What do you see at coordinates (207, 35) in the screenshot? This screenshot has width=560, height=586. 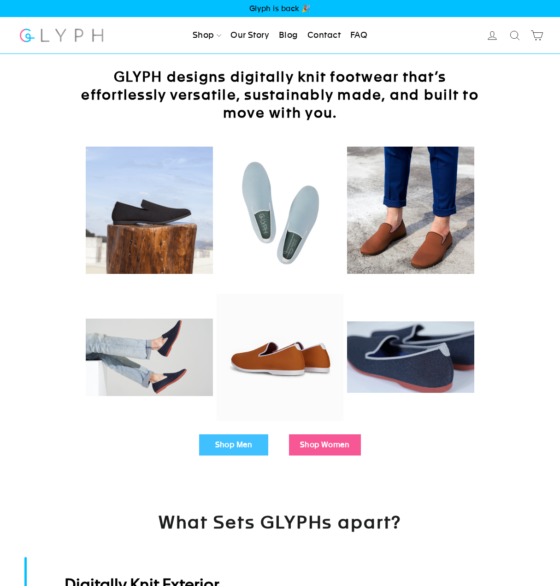 I see `a: Shop` at bounding box center [207, 35].